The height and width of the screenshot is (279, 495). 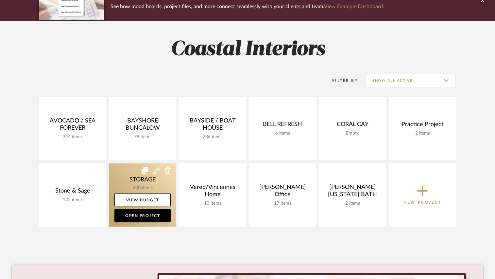 I want to click on div: 10 items, so click(x=213, y=203).